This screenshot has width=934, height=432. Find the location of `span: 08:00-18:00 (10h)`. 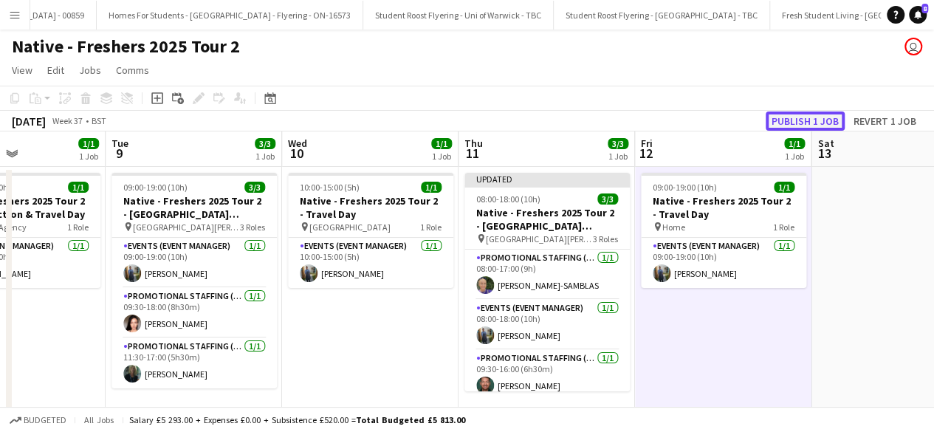

span: 08:00-18:00 (10h) is located at coordinates (508, 199).